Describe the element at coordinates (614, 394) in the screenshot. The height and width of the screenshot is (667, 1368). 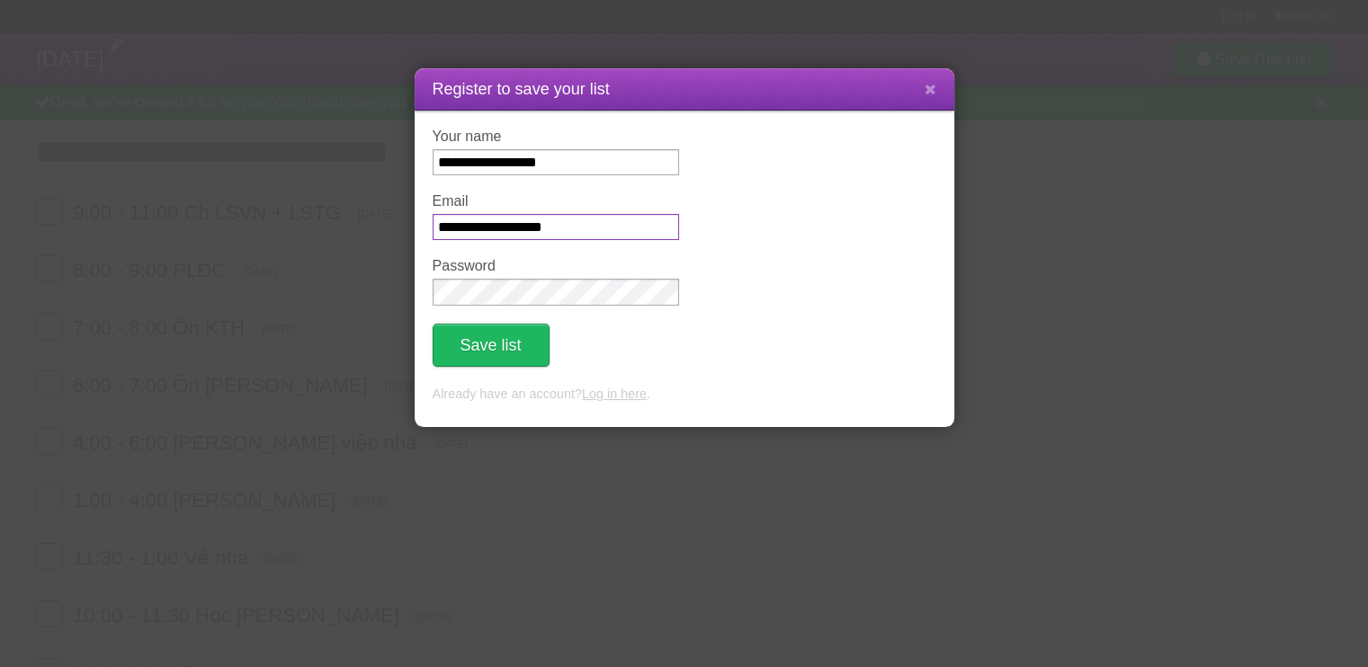
I see `a: Log in here` at that location.